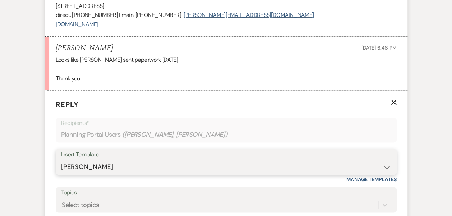 This screenshot has height=216, width=452. What do you see at coordinates (226, 155) in the screenshot?
I see `div: Insert Template` at bounding box center [226, 155].